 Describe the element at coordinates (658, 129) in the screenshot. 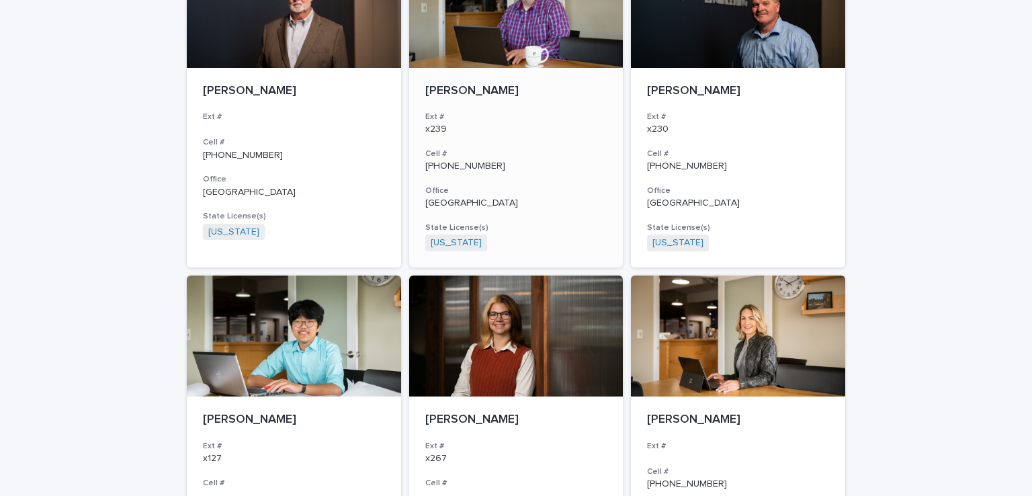

I see `a: x230` at that location.